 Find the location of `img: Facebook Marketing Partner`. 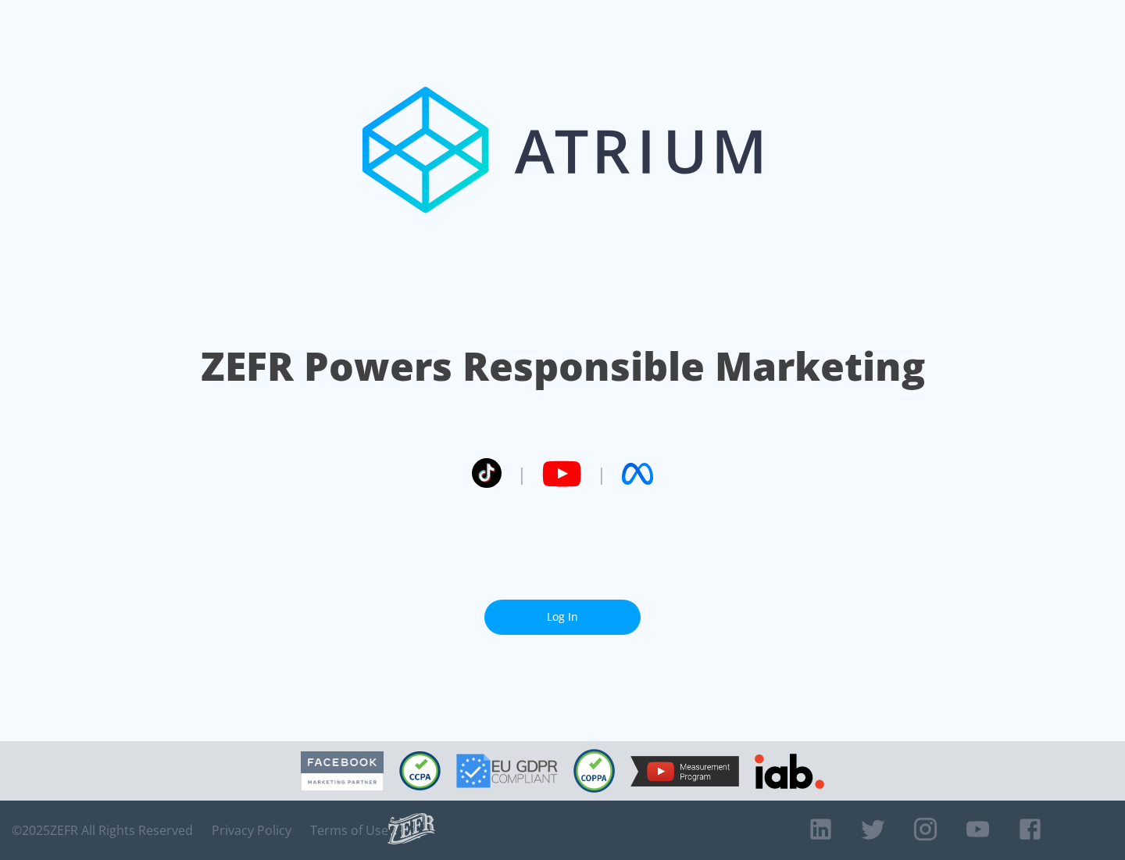

img: Facebook Marketing Partner is located at coordinates (342, 771).